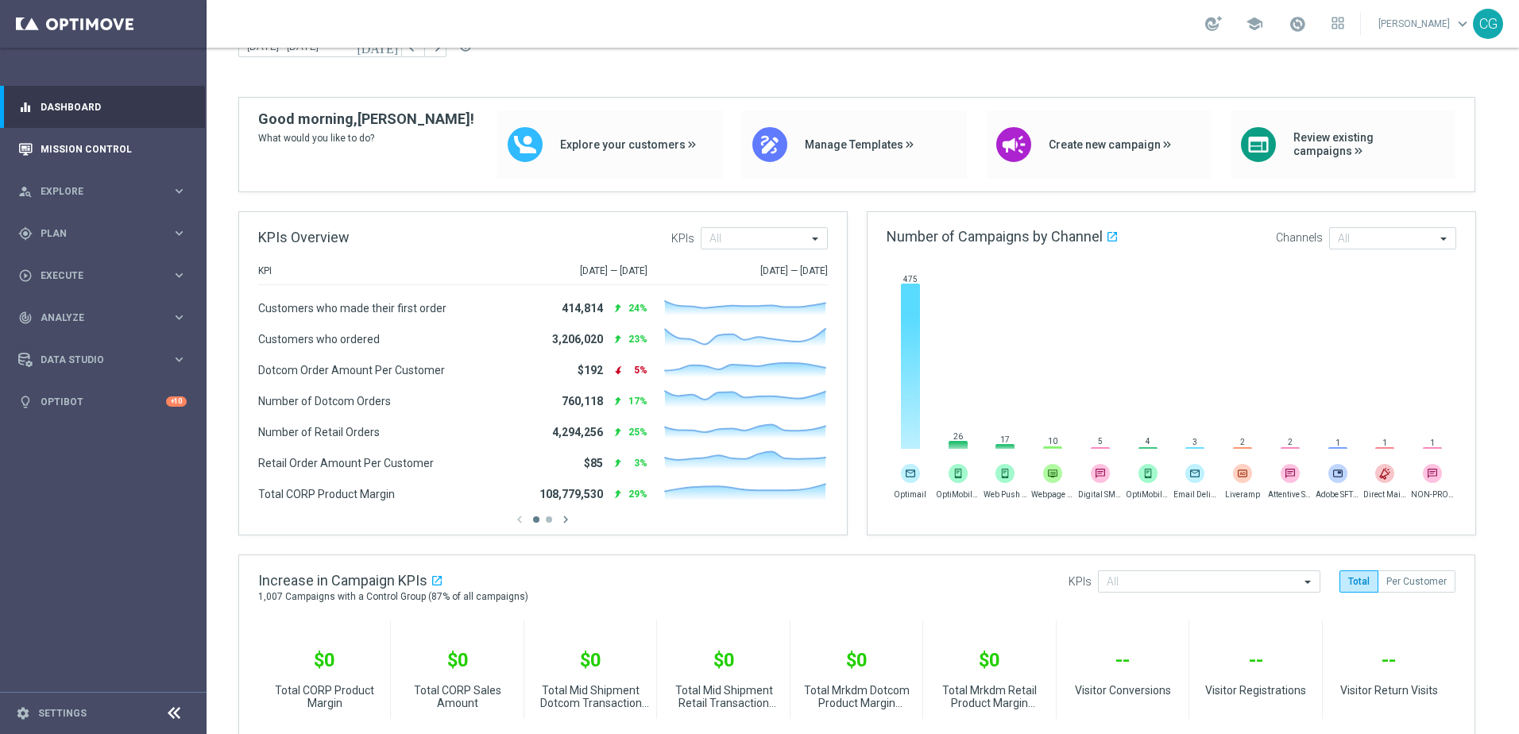 The width and height of the screenshot is (1519, 734). What do you see at coordinates (25, 318) in the screenshot?
I see `i: track_changes` at bounding box center [25, 318].